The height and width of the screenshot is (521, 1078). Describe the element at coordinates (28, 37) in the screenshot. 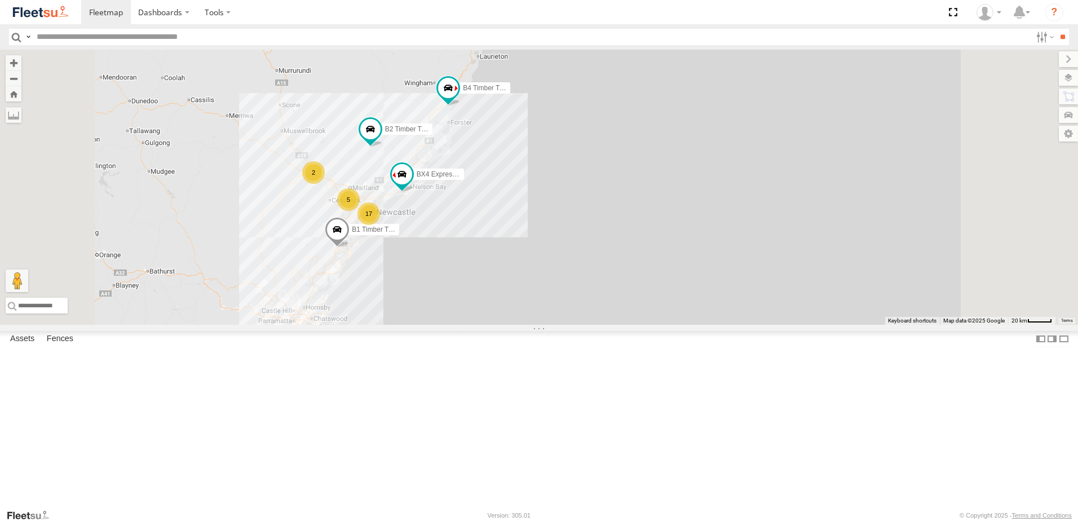

I see `label: Search Query` at that location.